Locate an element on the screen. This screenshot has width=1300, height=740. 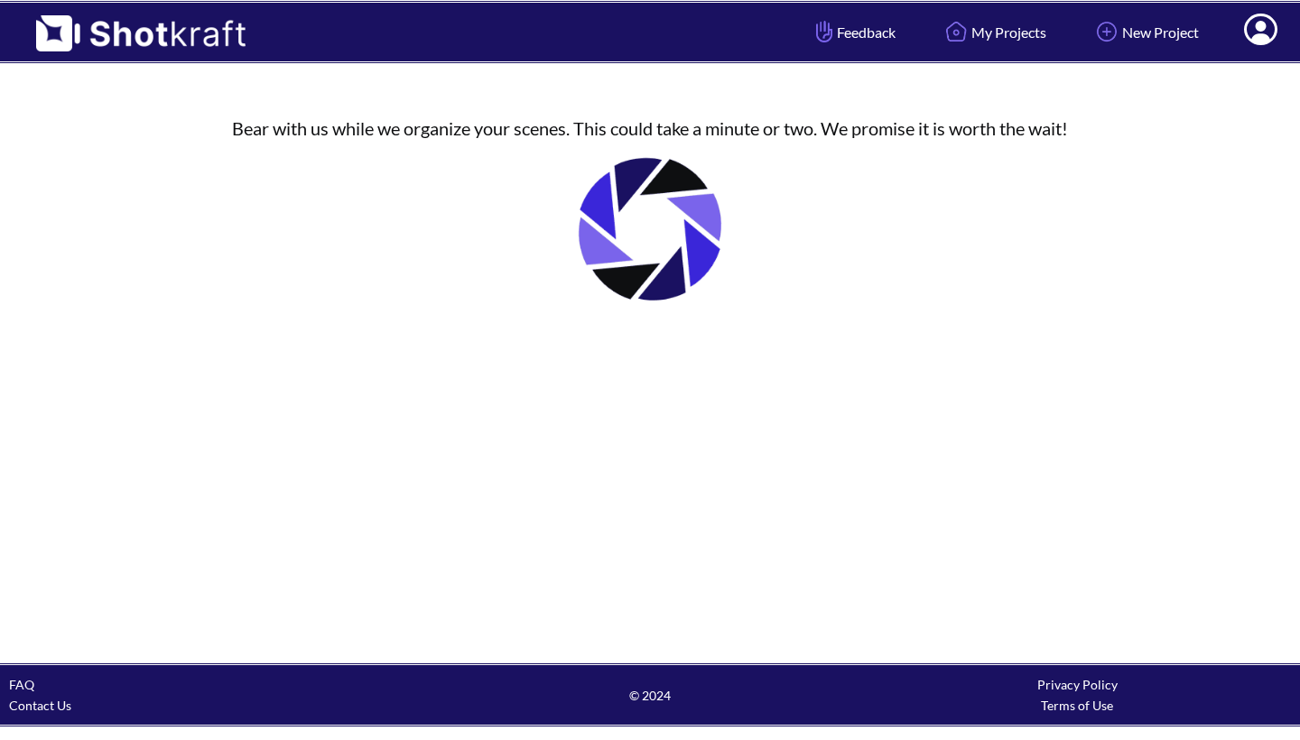
img: Hand Icon is located at coordinates (824, 32).